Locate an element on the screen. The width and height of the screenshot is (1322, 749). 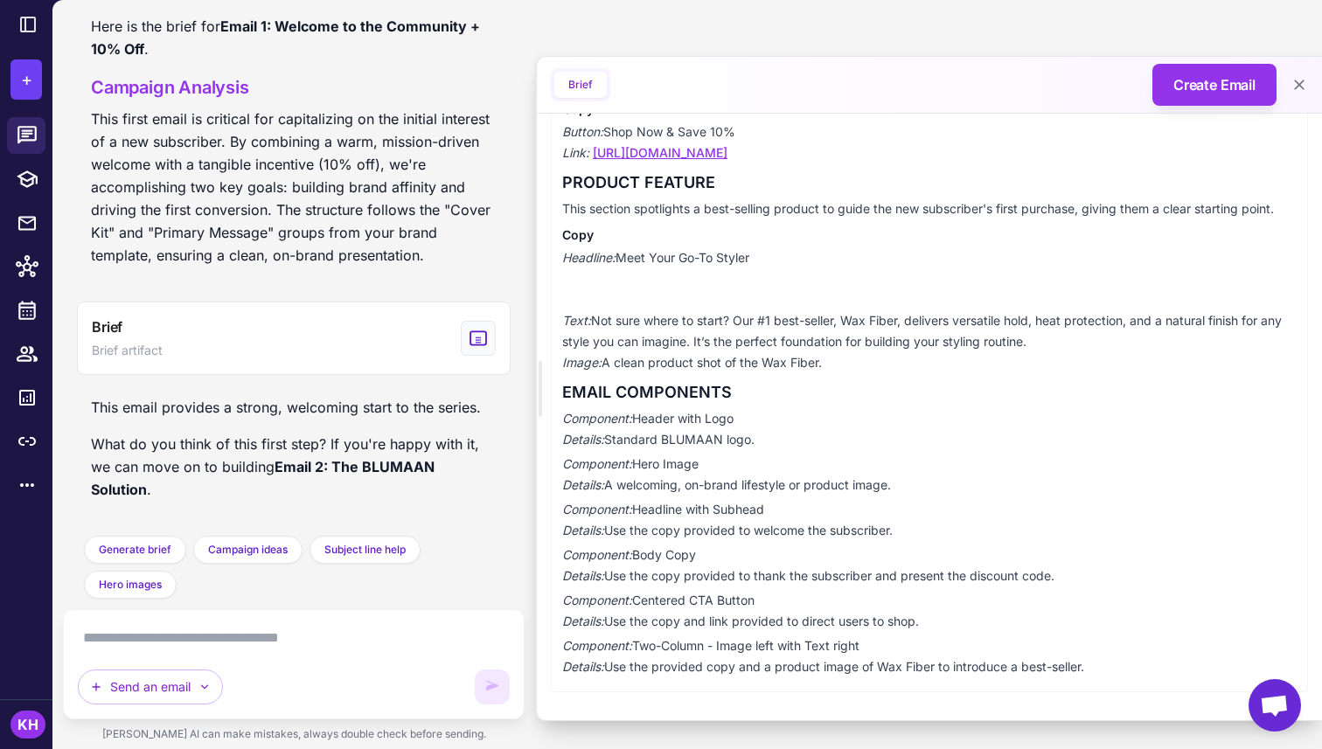
p: Body Copy Use the copy provided to thank the subscriber and present the discount code. is located at coordinates (930, 566).